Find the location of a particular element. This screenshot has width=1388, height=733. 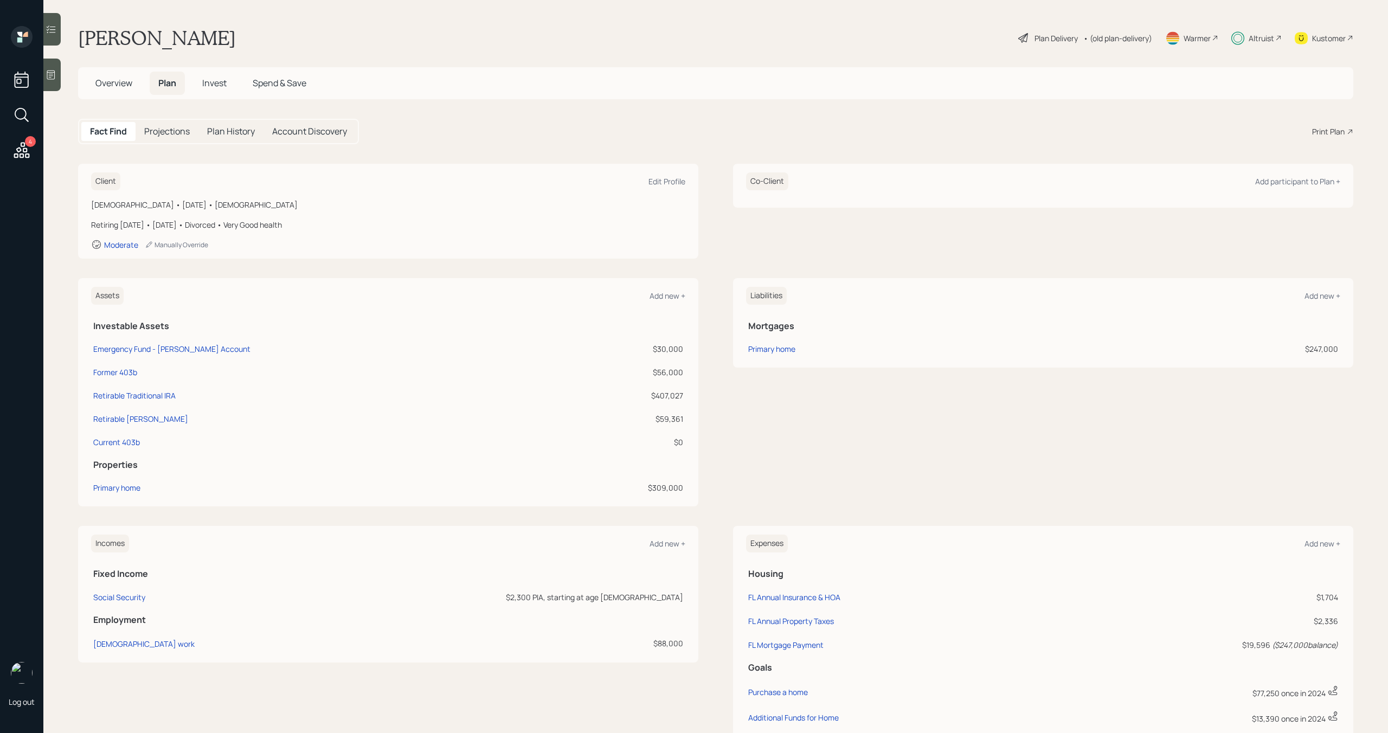

div: Kustomer is located at coordinates (1329, 38).